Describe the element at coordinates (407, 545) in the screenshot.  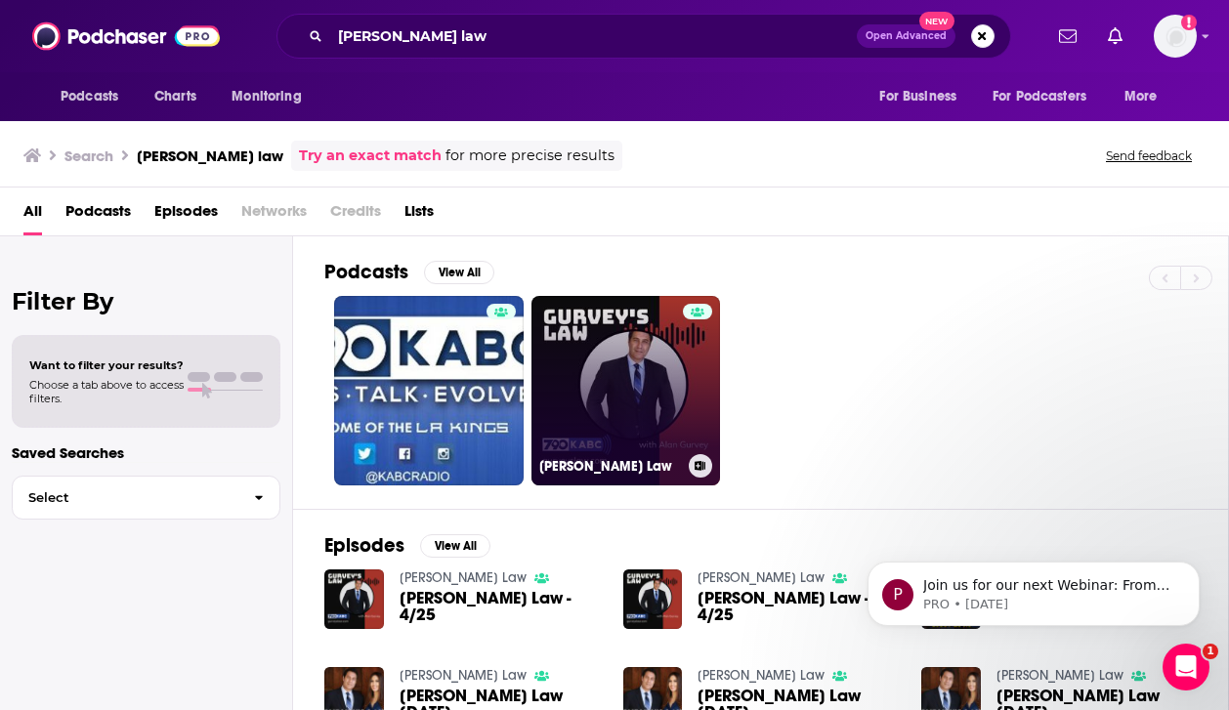
I see `a: EpisodesView All` at that location.